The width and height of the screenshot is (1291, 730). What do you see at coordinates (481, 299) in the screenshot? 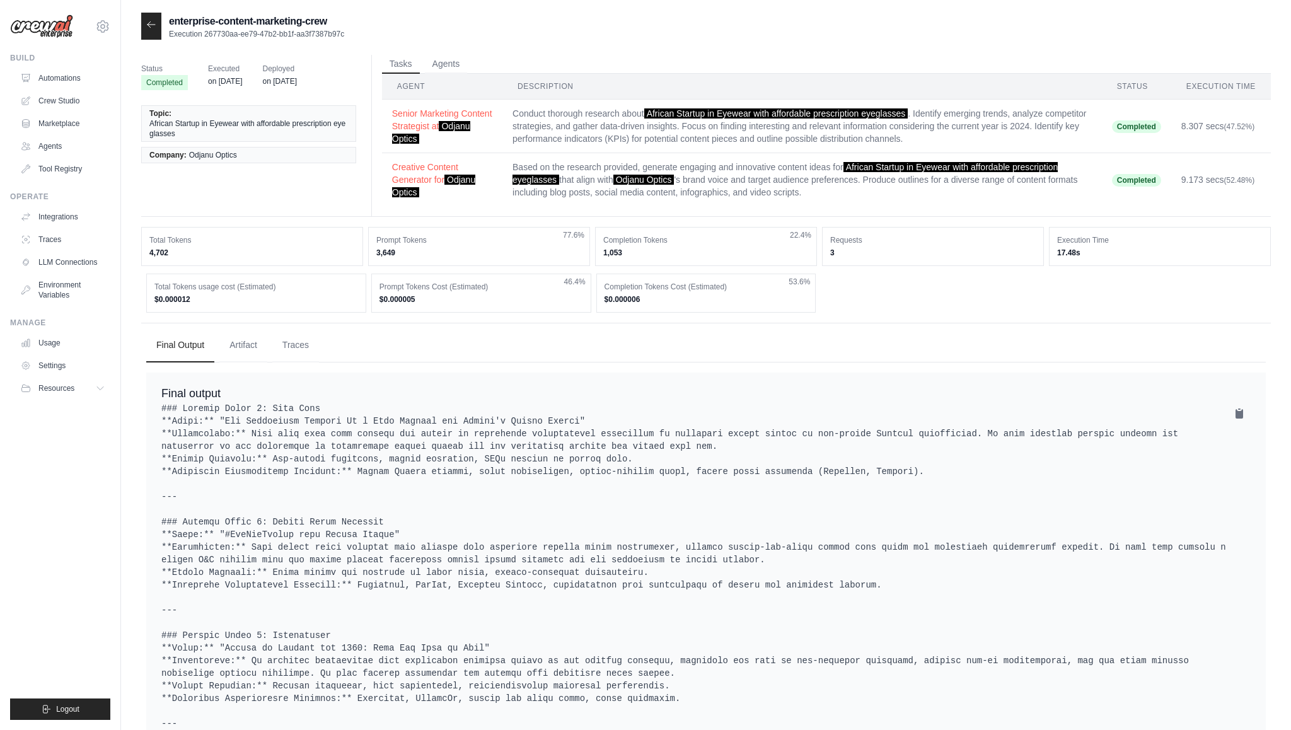
I see `dd: $0.000005` at bounding box center [481, 299].